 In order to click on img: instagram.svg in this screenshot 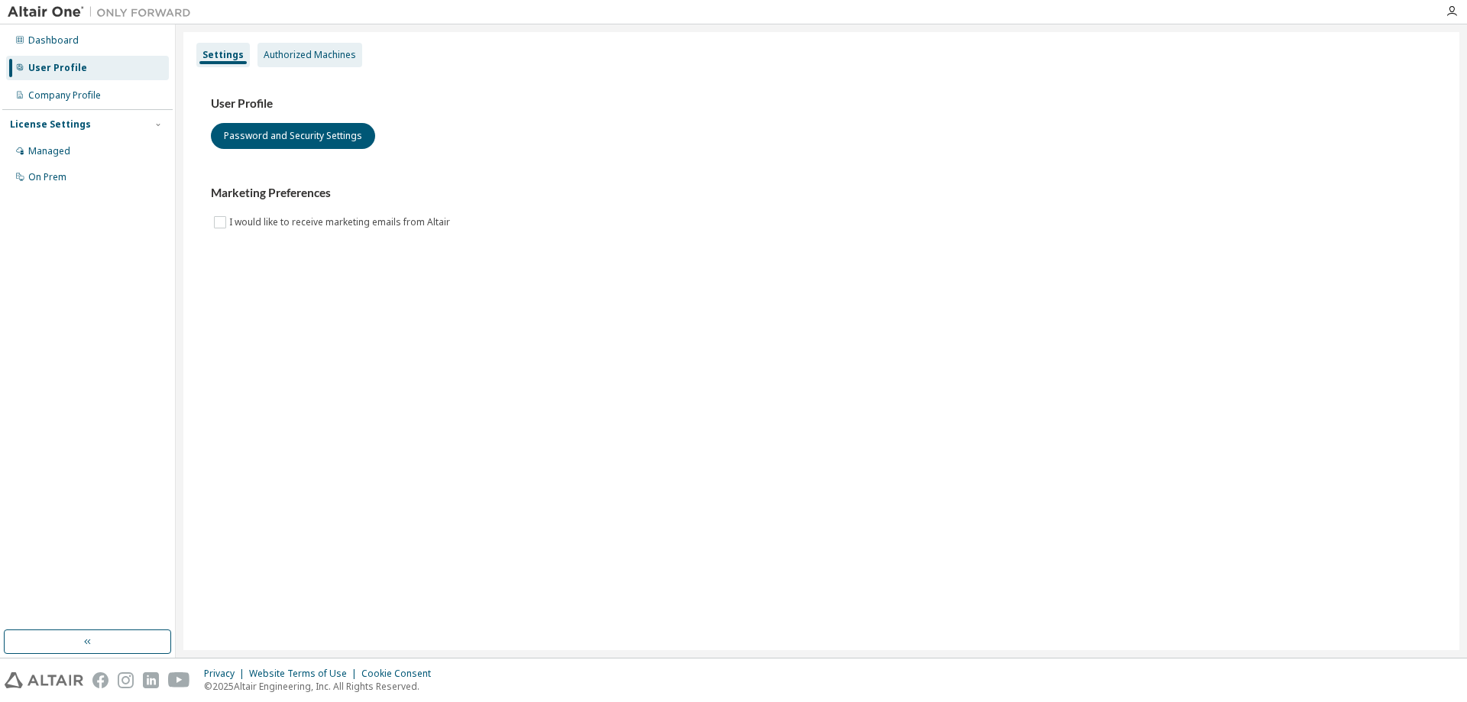, I will do `click(125, 680)`.